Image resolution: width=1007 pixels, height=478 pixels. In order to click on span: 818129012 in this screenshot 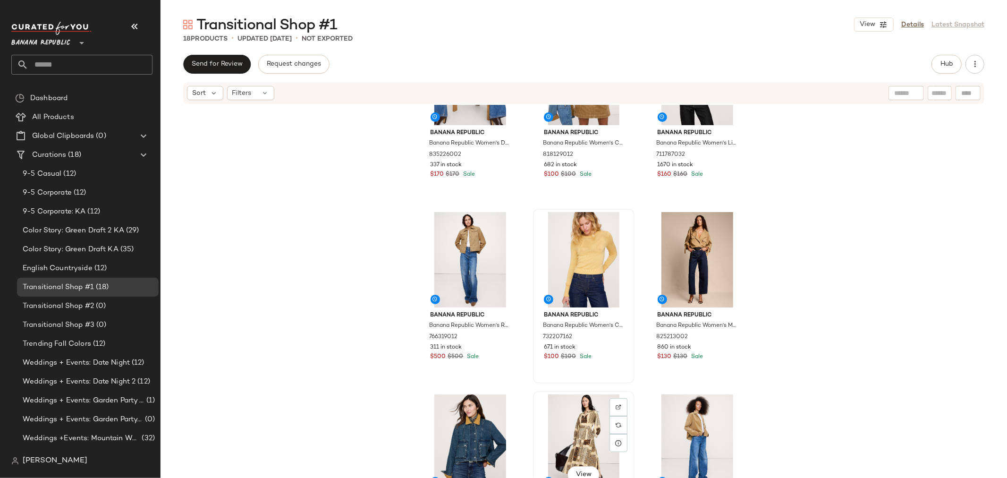, I will do `click(558, 155)`.